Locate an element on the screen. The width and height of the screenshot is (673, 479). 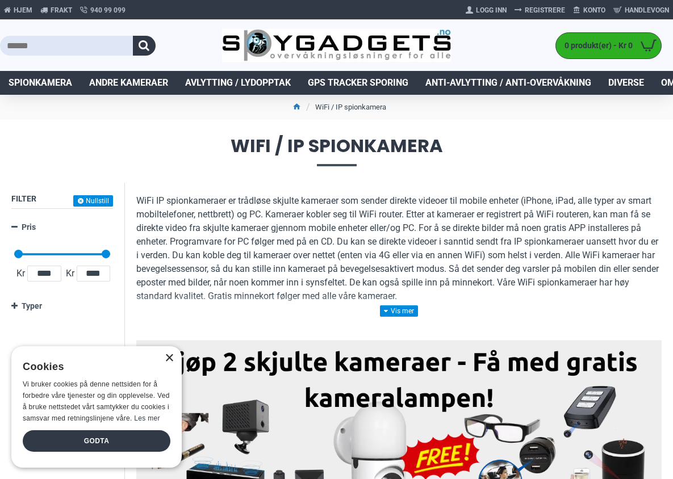
a: Registrere is located at coordinates (540, 10).